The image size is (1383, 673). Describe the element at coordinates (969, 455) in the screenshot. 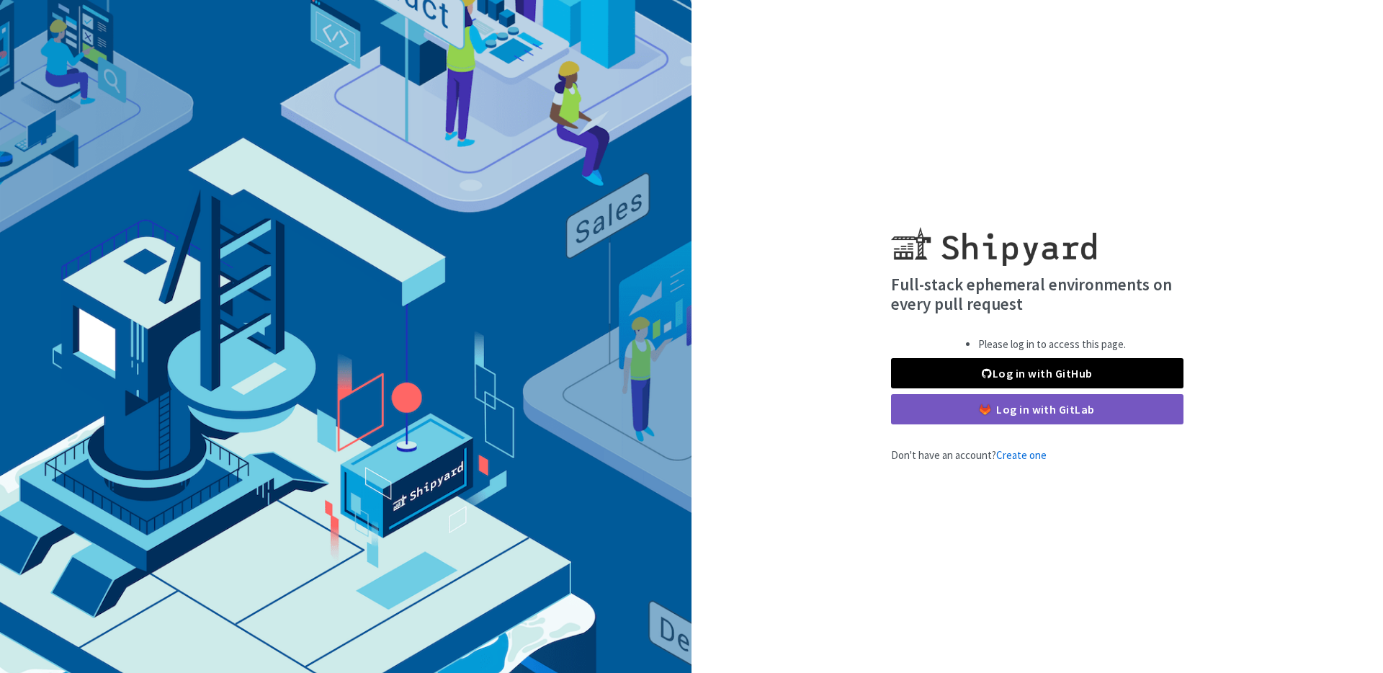

I see `span: Don't have an account?` at that location.